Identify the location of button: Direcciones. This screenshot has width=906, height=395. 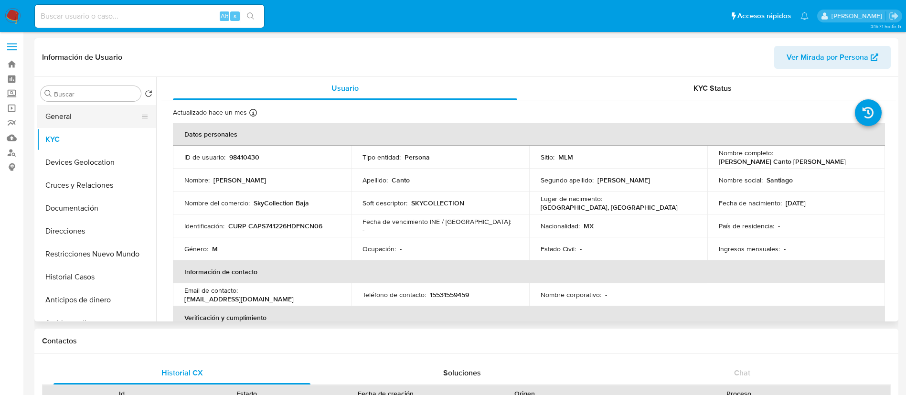
(97, 231).